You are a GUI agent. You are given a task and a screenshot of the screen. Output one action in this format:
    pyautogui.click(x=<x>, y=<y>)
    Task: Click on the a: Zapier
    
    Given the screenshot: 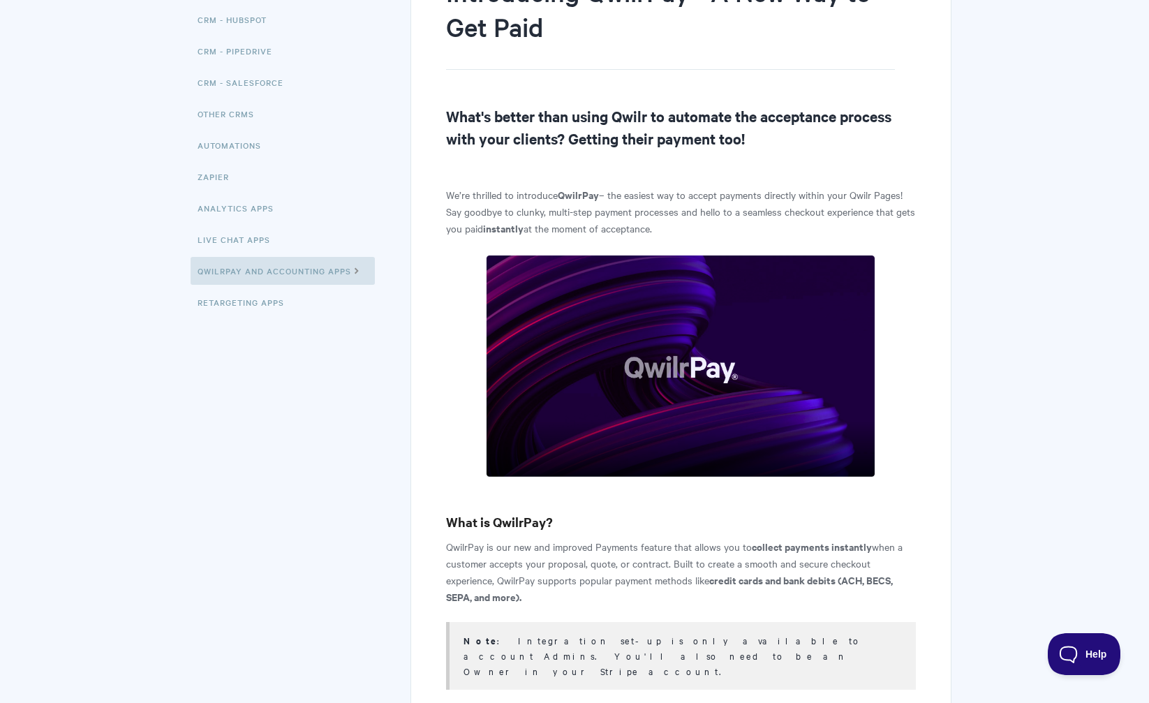 What is the action you would take?
    pyautogui.click(x=218, y=177)
    